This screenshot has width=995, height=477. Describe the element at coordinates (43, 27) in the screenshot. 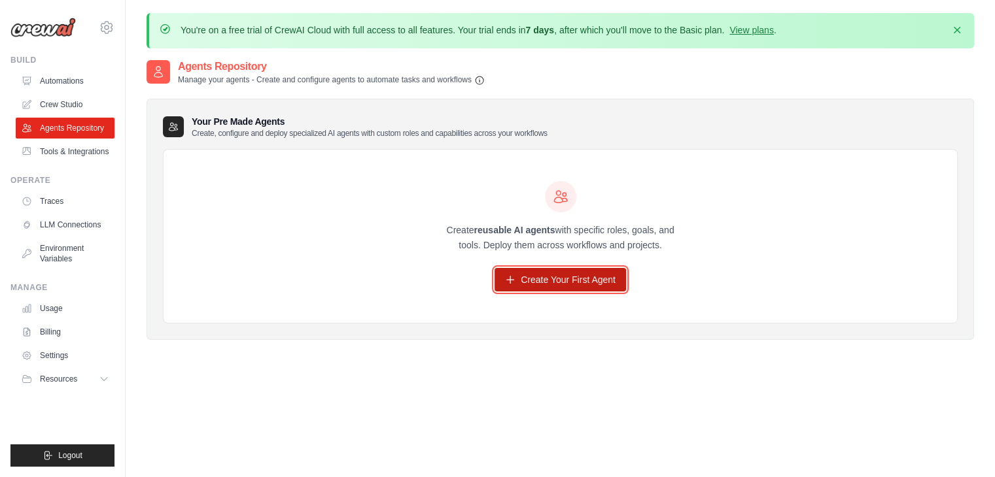

I see `img: Logo` at that location.